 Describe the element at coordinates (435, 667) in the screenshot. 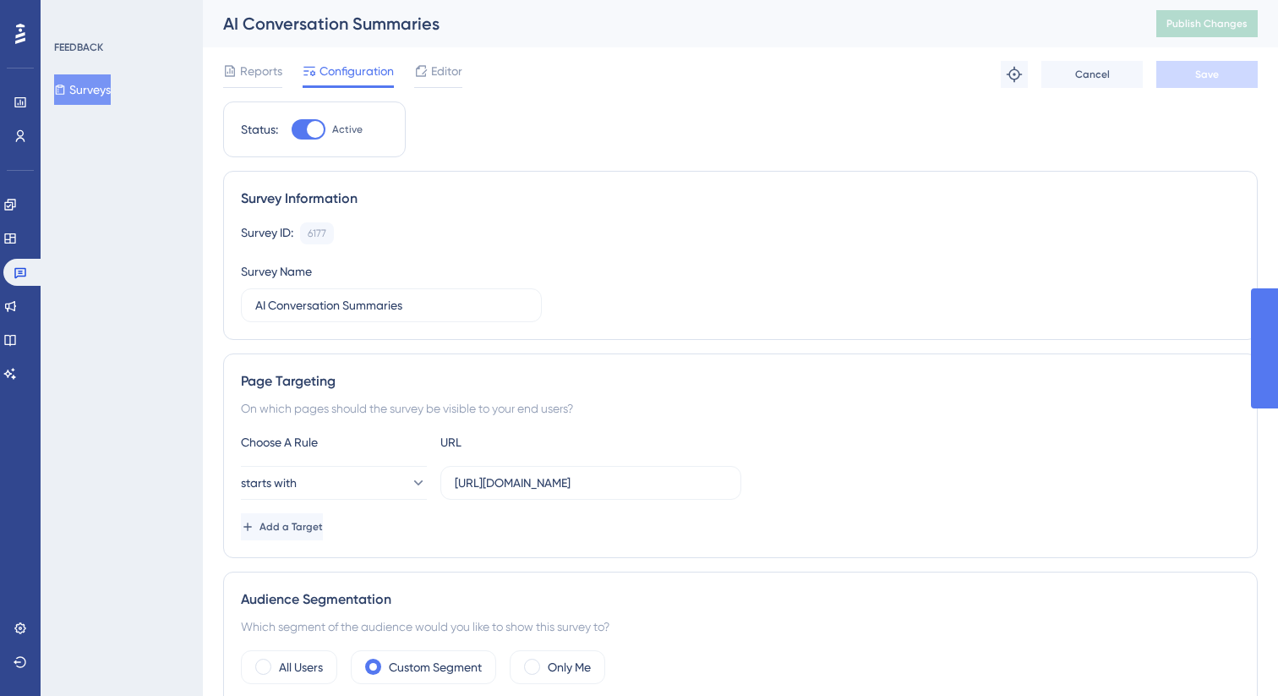

I see `label: Custom Segment` at that location.